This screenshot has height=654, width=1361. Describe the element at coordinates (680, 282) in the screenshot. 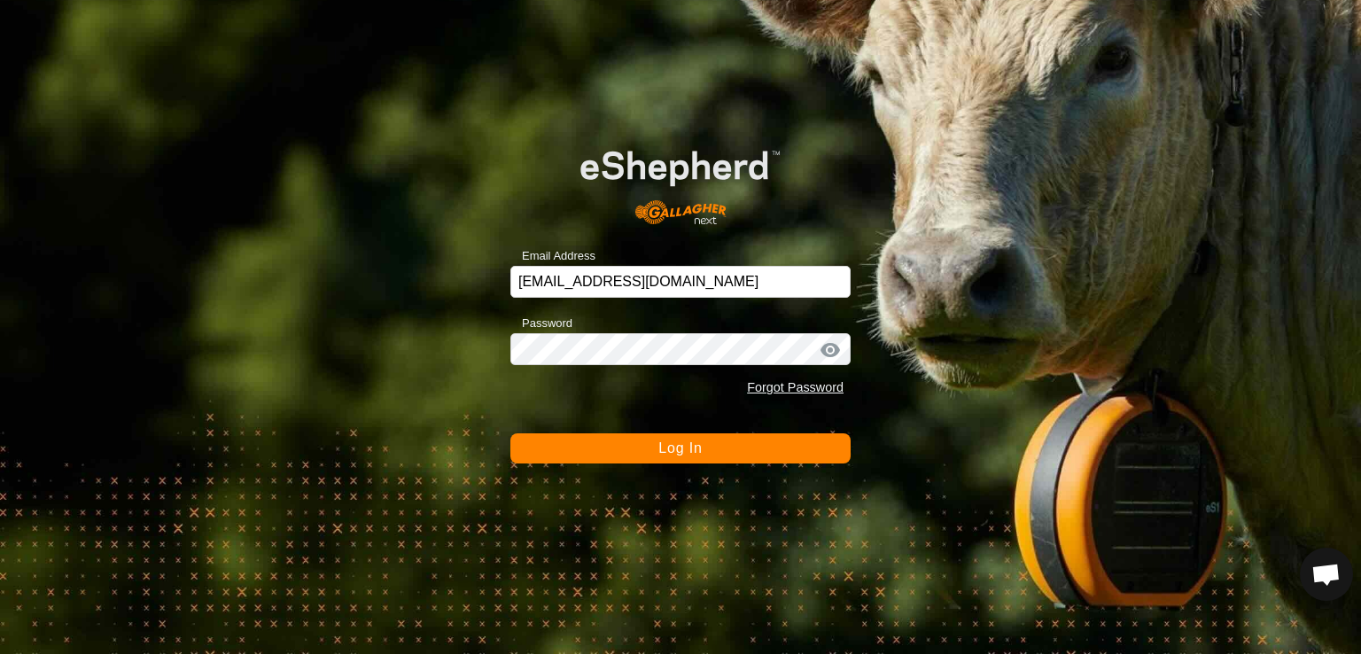

I see `input: Email Address` at that location.